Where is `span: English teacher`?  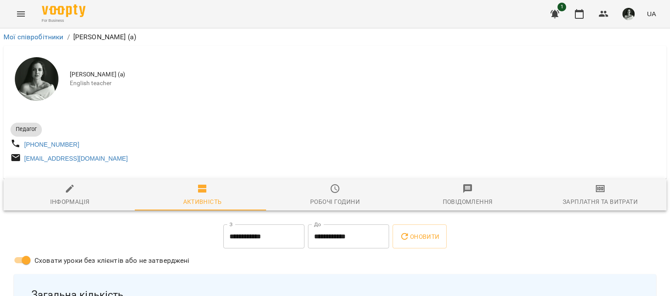 span: English teacher is located at coordinates (365, 83).